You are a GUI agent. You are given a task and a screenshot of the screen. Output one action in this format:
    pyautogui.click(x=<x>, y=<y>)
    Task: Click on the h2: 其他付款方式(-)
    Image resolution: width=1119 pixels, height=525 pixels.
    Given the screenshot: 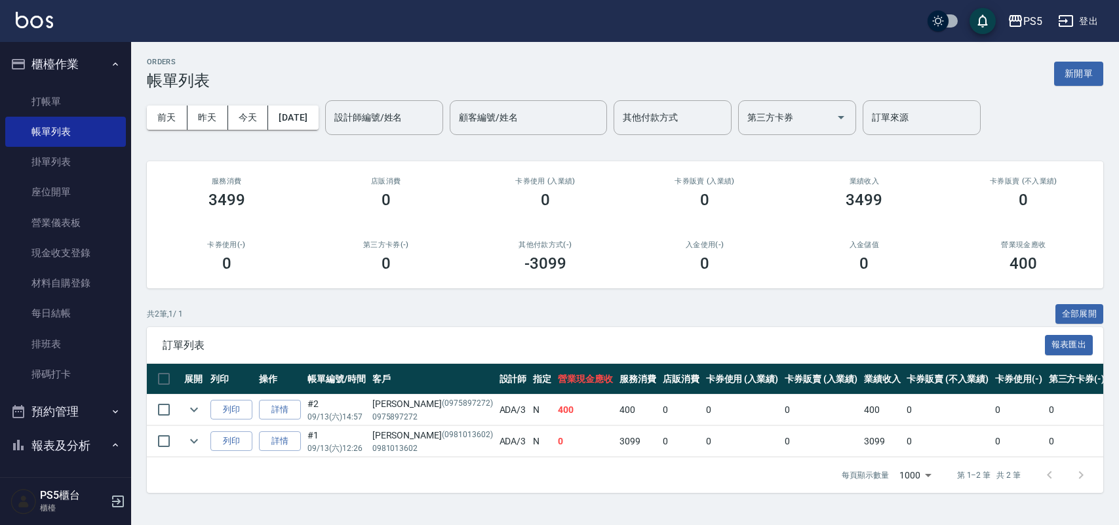 What is the action you would take?
    pyautogui.click(x=545, y=244)
    